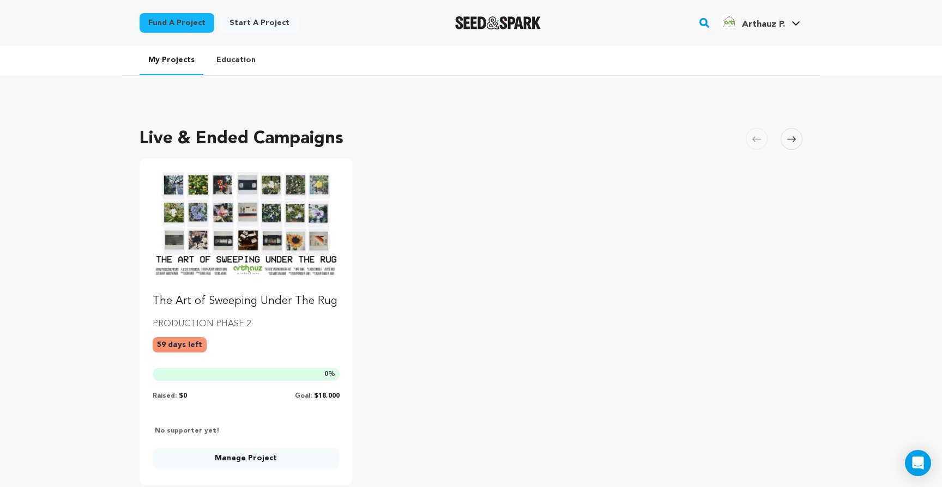 Image resolution: width=942 pixels, height=487 pixels. Describe the element at coordinates (236, 60) in the screenshot. I see `a: Education` at that location.